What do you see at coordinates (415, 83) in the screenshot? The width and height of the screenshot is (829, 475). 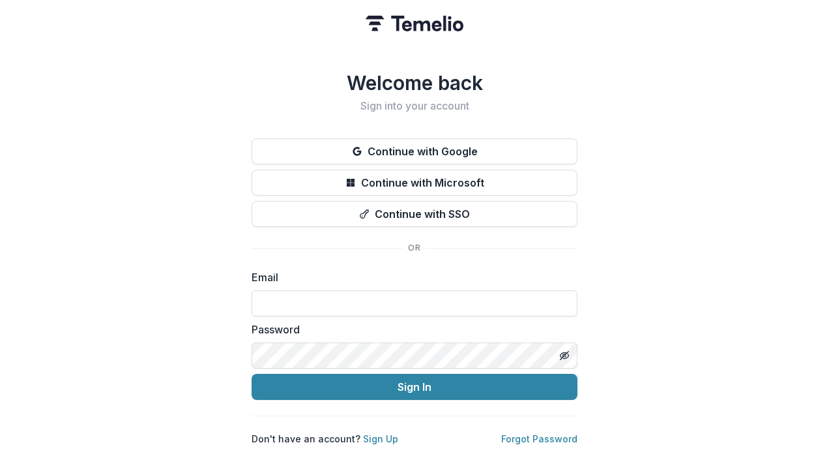 I see `h1: Welcome back` at bounding box center [415, 83].